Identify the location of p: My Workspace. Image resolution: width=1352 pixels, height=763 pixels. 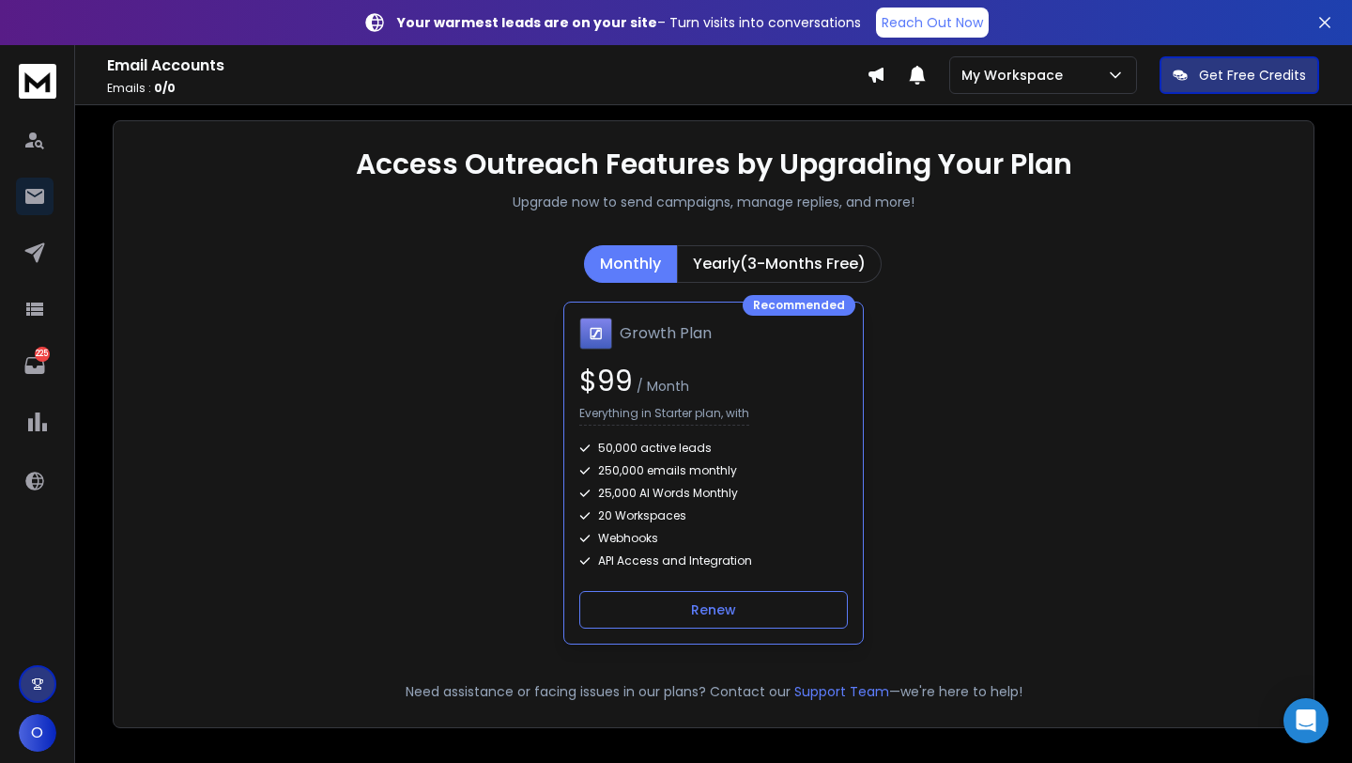
(1016, 75).